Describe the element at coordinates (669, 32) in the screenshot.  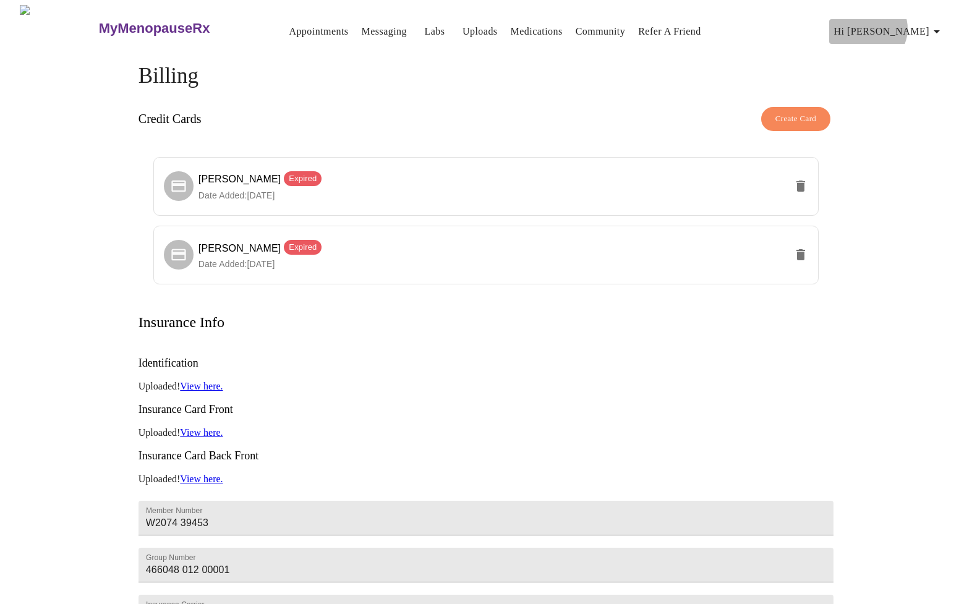
I see `button: Refer a Friend` at that location.